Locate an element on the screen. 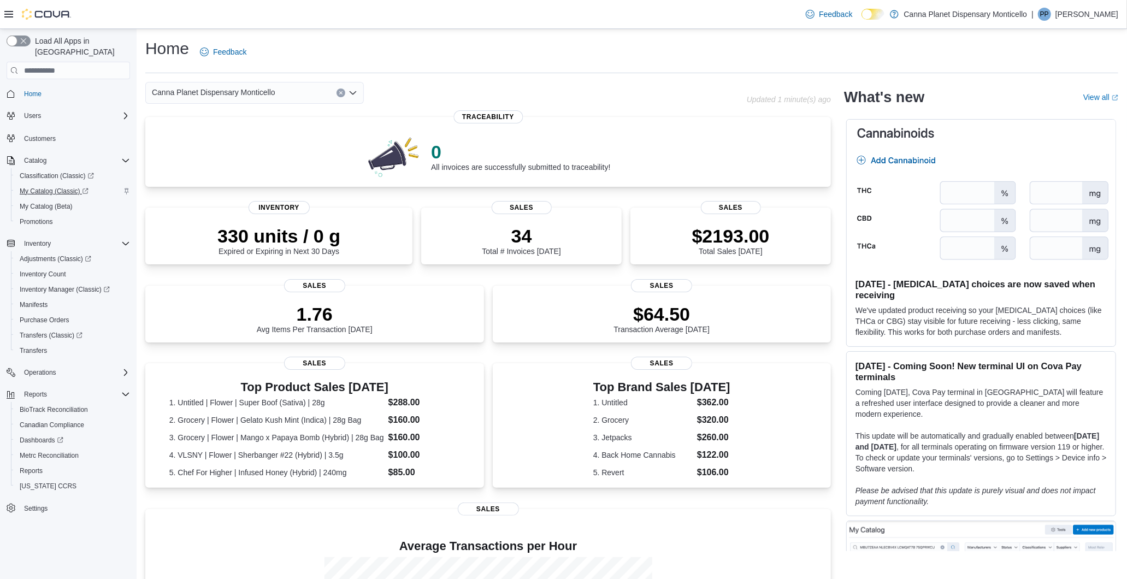 Image resolution: width=1127 pixels, height=579 pixels. span: Canadian Compliance is located at coordinates (52, 425).